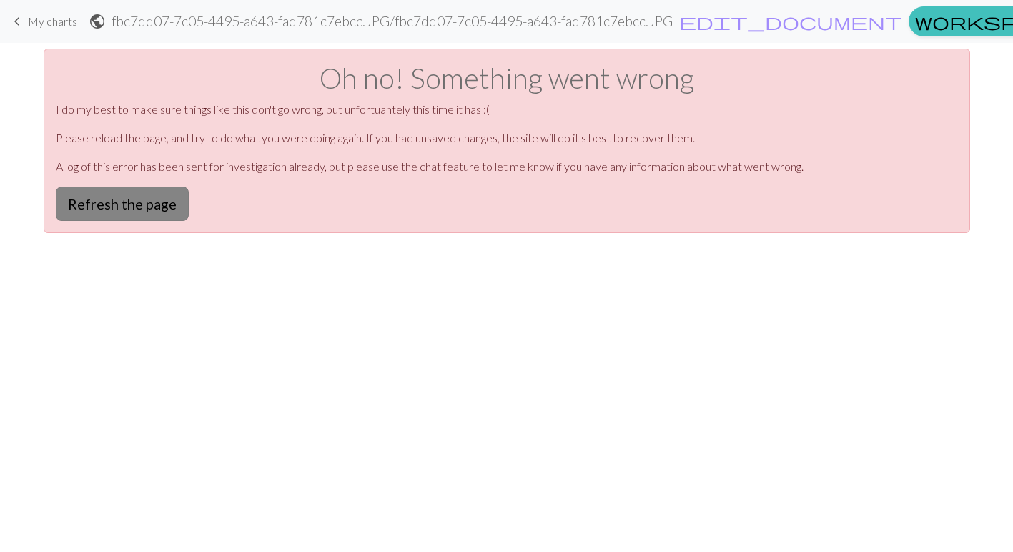 This screenshot has width=1013, height=552. Describe the element at coordinates (97, 21) in the screenshot. I see `span: public` at that location.